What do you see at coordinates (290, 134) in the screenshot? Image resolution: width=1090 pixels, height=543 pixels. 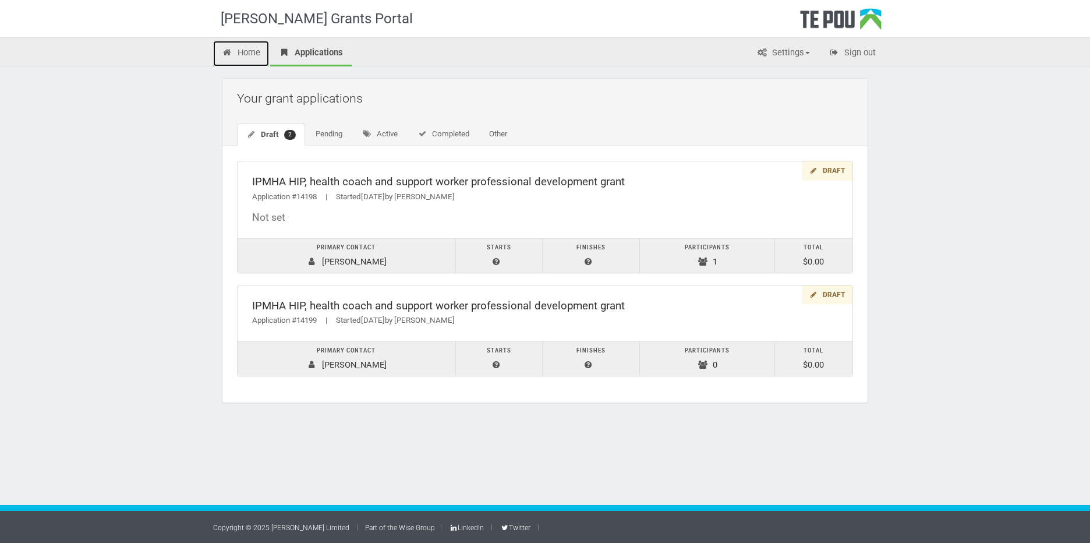 I see `span: 2` at bounding box center [290, 134].